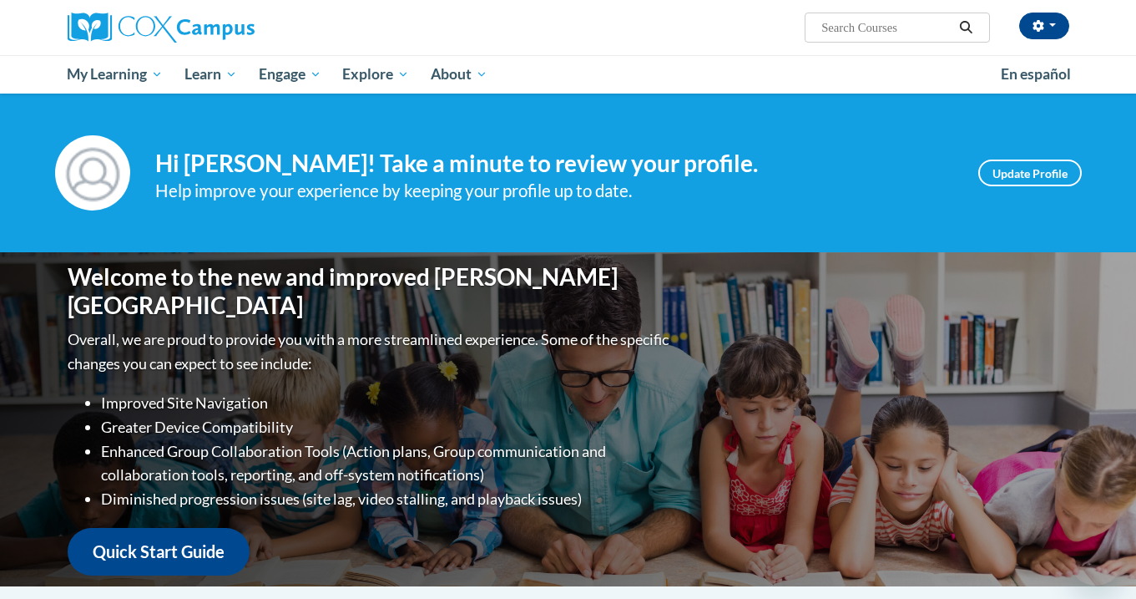 The image size is (1136, 599). Describe the element at coordinates (1030, 173) in the screenshot. I see `a: Update Profile` at that location.